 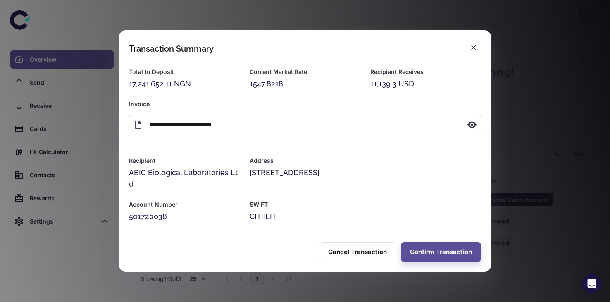 What do you see at coordinates (184, 84) in the screenshot?
I see `div: 17,241,652.11 NGN` at bounding box center [184, 84].